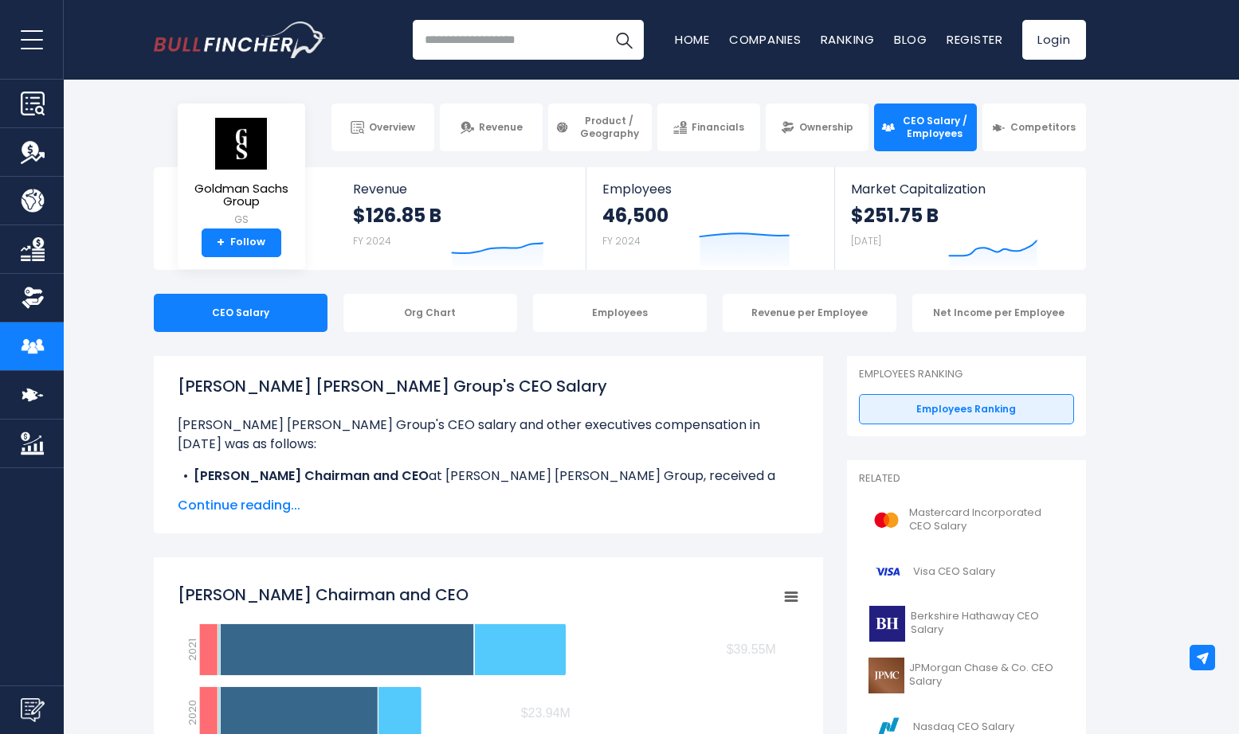  I want to click on a: Register, so click(974, 39).